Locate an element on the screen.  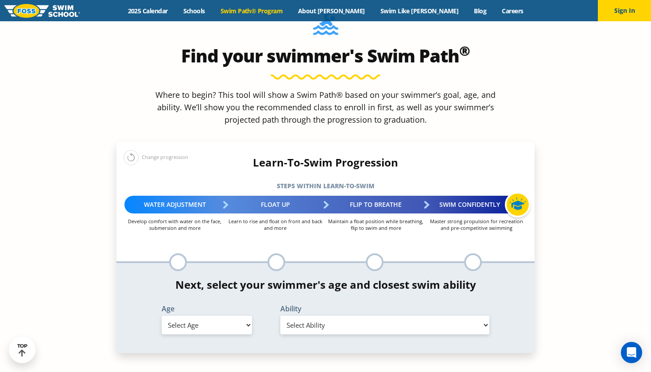
a: 2025 Calendar is located at coordinates (148, 11).